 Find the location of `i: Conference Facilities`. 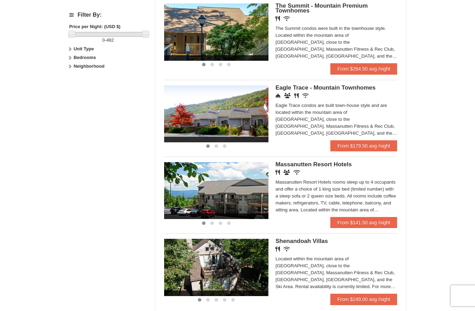

i: Conference Facilities is located at coordinates (287, 96).